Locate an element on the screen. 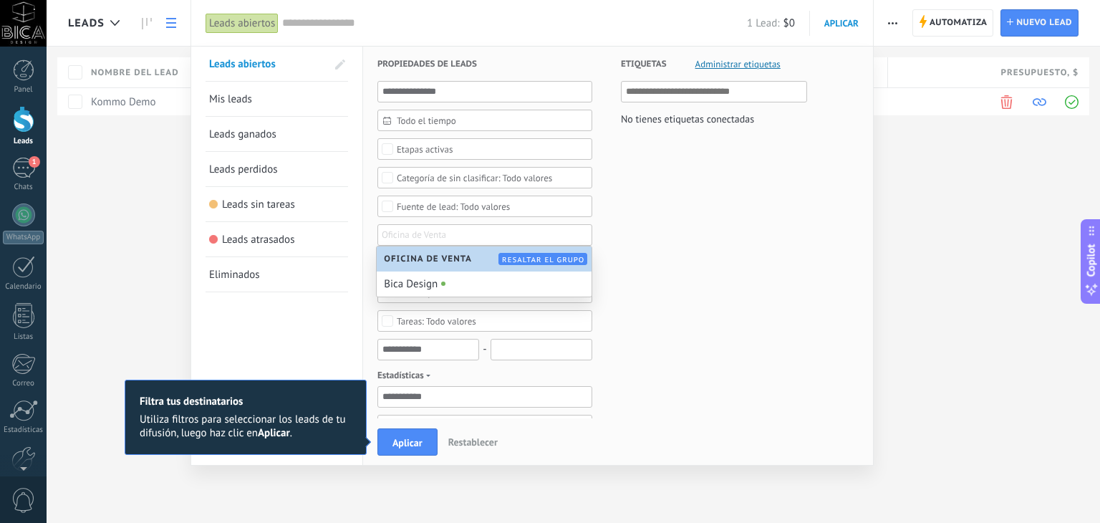 The width and height of the screenshot is (1100, 523). span: Oficina de Venta is located at coordinates (431, 259).